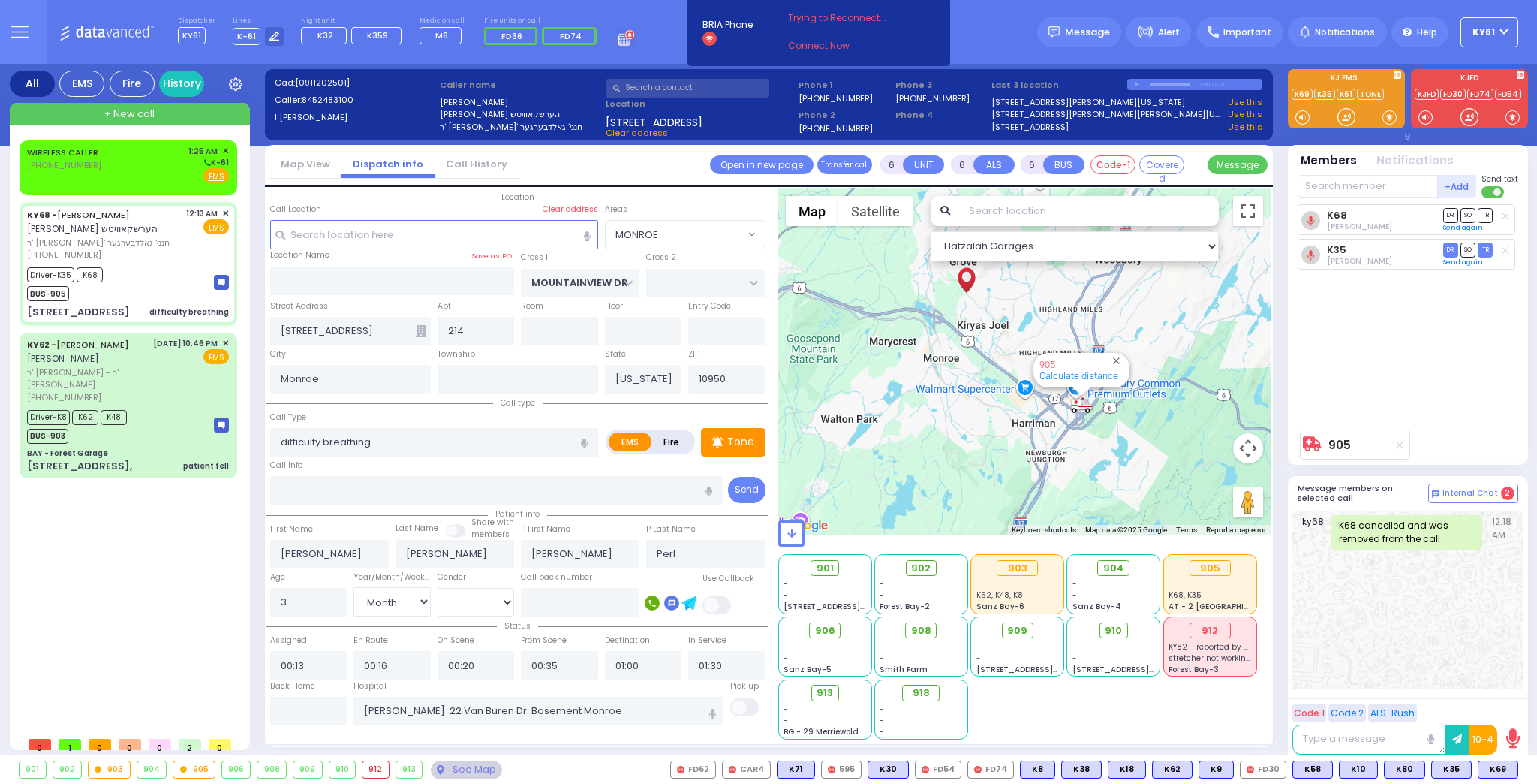 The image size is (1537, 784). What do you see at coordinates (672, 441) in the screenshot?
I see `label: Fire` at bounding box center [672, 441].